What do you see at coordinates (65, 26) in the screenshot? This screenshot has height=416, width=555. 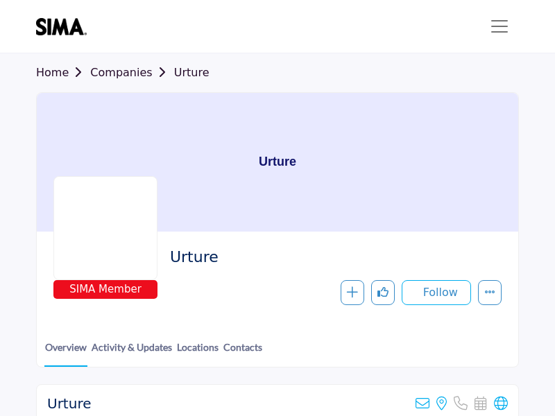 I see `img: site Logo` at bounding box center [65, 26].